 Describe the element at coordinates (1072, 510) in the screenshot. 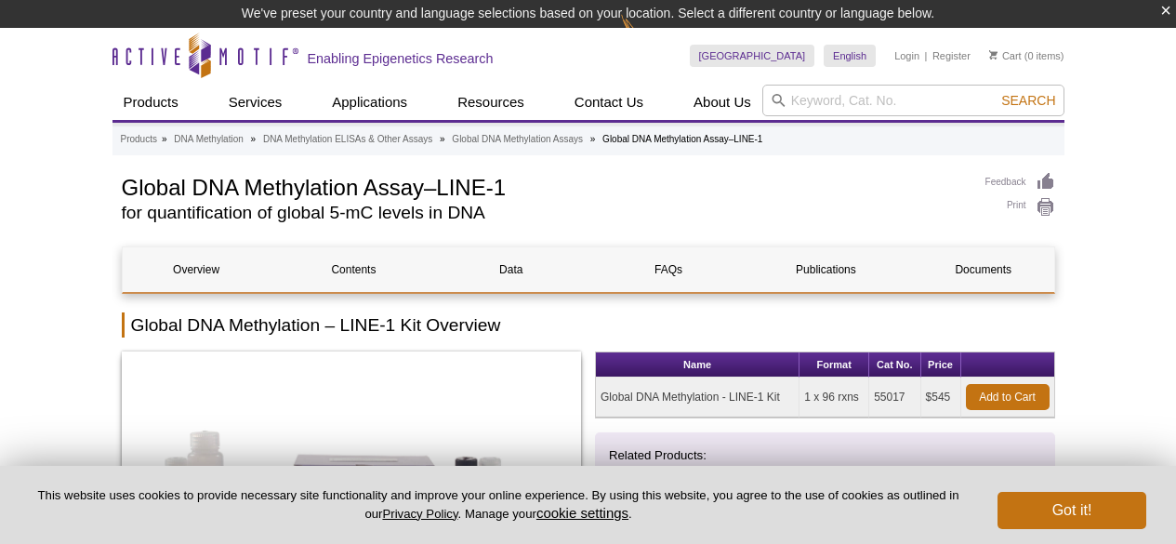

I see `button: Got it!` at that location.